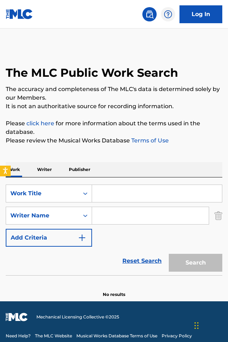  Describe the element at coordinates (49, 238) in the screenshot. I see `button: Add Criteria` at that location.